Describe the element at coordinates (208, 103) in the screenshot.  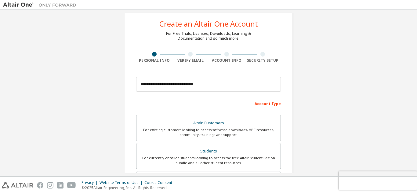
I see `div: Account Type` at that location.